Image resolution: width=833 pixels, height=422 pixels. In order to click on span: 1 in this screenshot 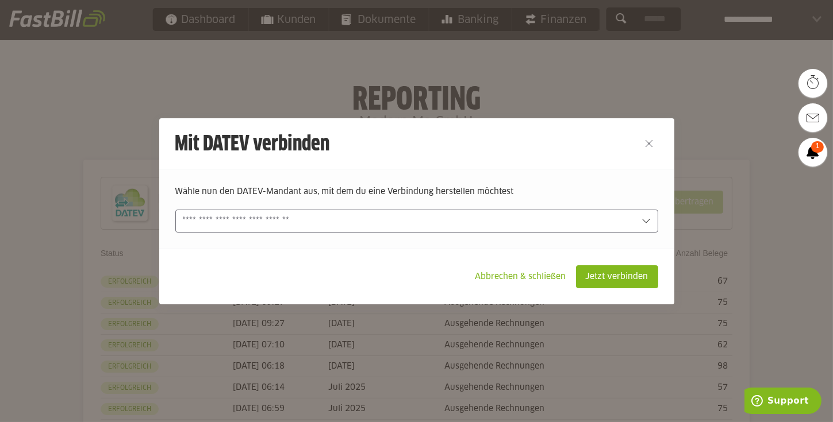, I will do `click(817, 147)`.